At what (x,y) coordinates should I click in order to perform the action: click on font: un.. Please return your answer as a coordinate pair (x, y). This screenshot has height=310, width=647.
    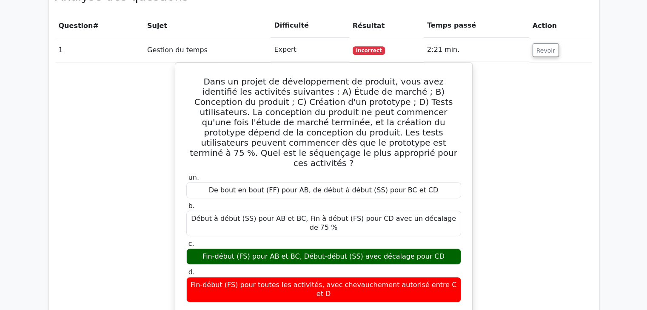
    Looking at the image, I should click on (193, 177).